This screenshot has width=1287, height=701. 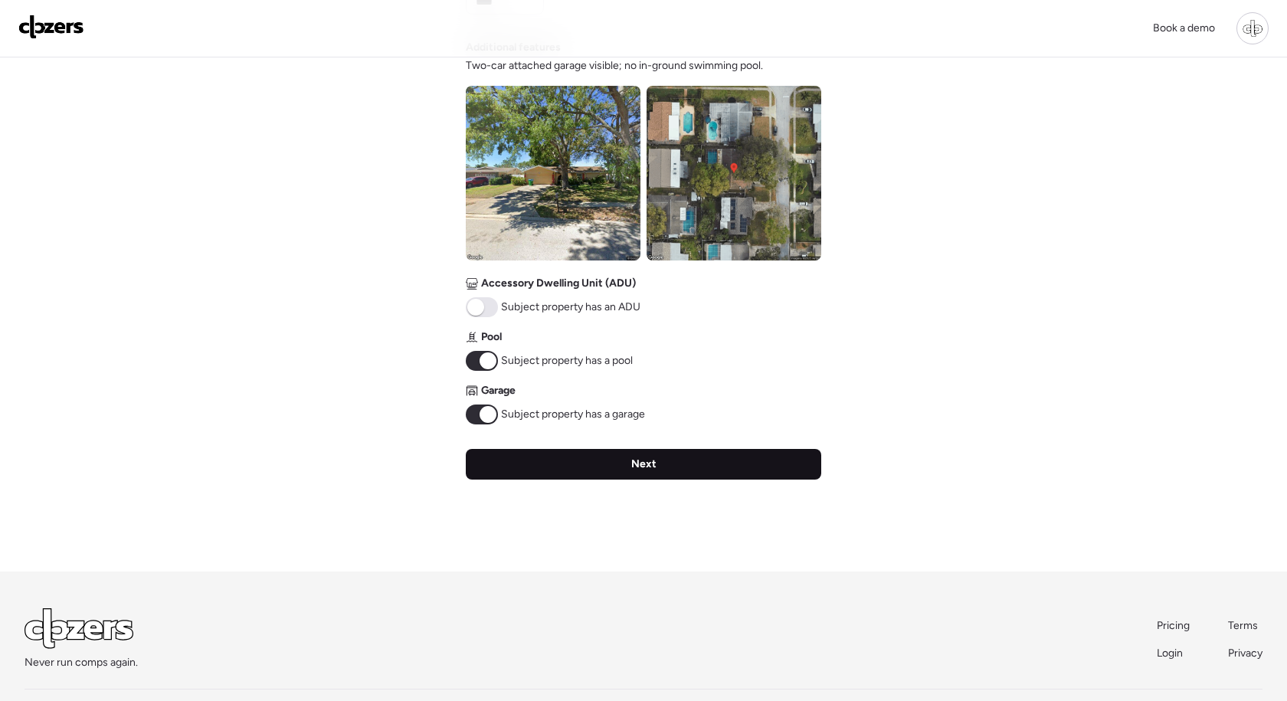 What do you see at coordinates (1245, 626) in the screenshot?
I see `a: Terms` at bounding box center [1245, 626].